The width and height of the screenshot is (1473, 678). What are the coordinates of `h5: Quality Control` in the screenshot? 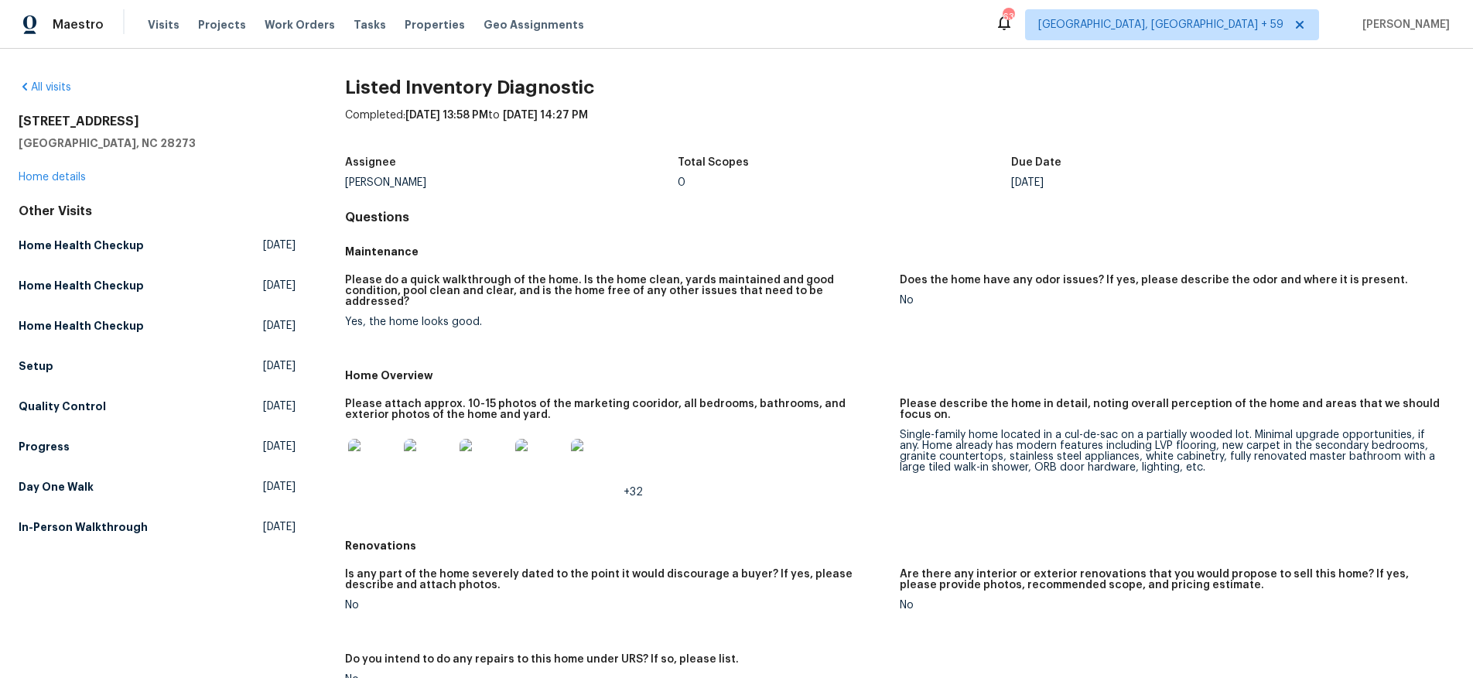 It's located at (62, 406).